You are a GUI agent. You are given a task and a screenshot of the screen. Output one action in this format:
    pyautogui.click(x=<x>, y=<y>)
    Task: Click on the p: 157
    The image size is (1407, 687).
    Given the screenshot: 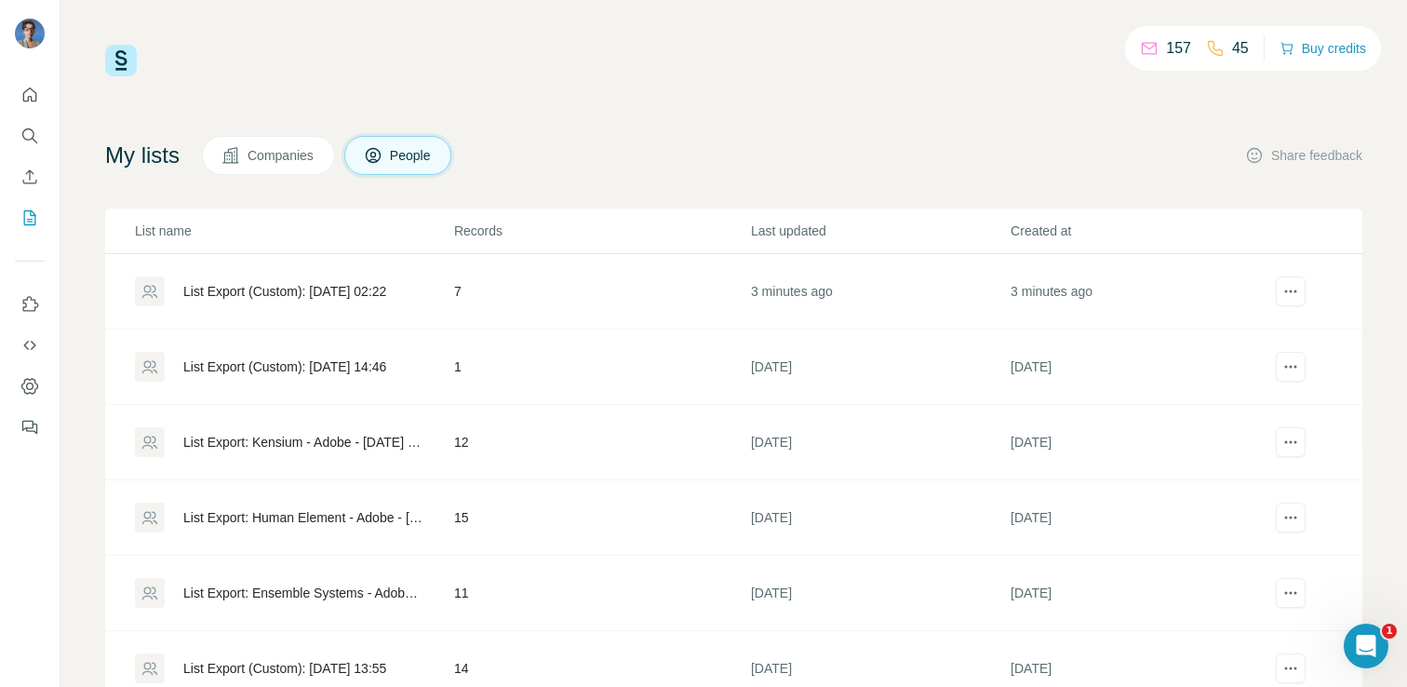 What is the action you would take?
    pyautogui.click(x=1178, y=48)
    